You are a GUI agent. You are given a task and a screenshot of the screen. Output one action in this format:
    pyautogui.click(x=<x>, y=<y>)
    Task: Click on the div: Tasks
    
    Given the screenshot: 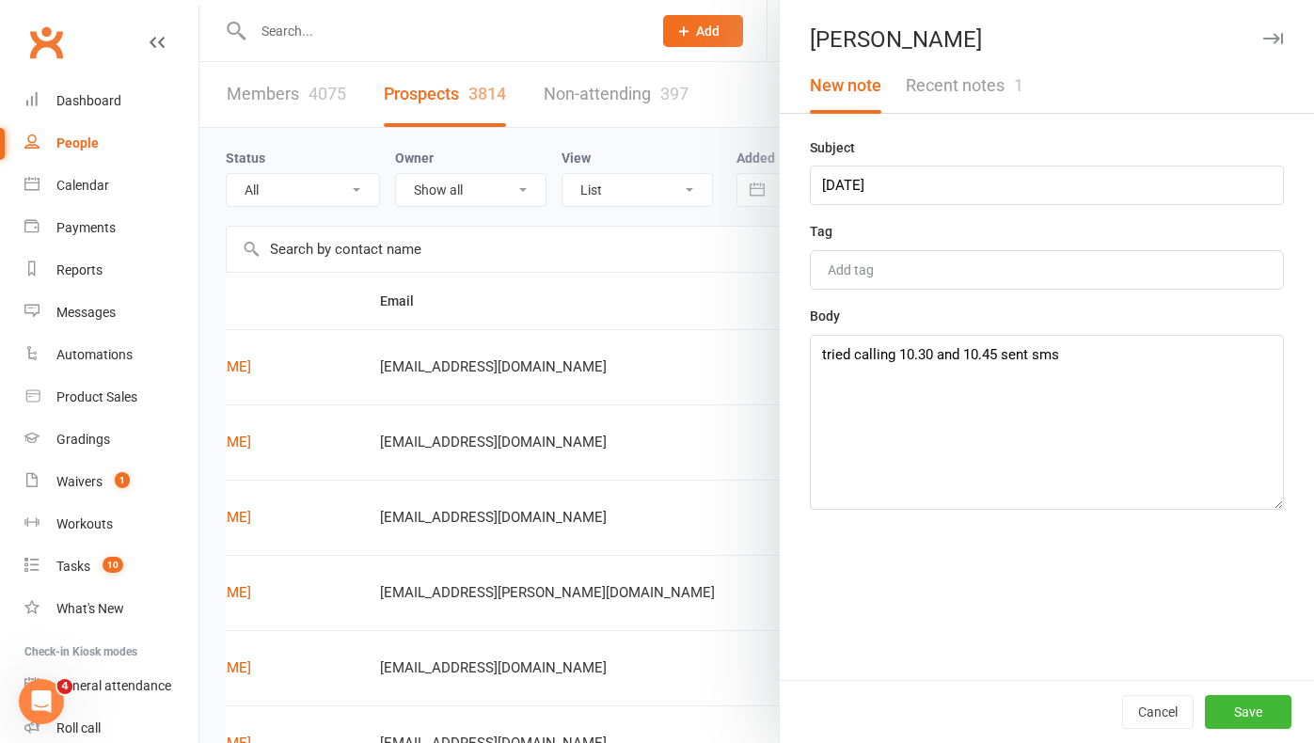 What is the action you would take?
    pyautogui.click(x=73, y=566)
    